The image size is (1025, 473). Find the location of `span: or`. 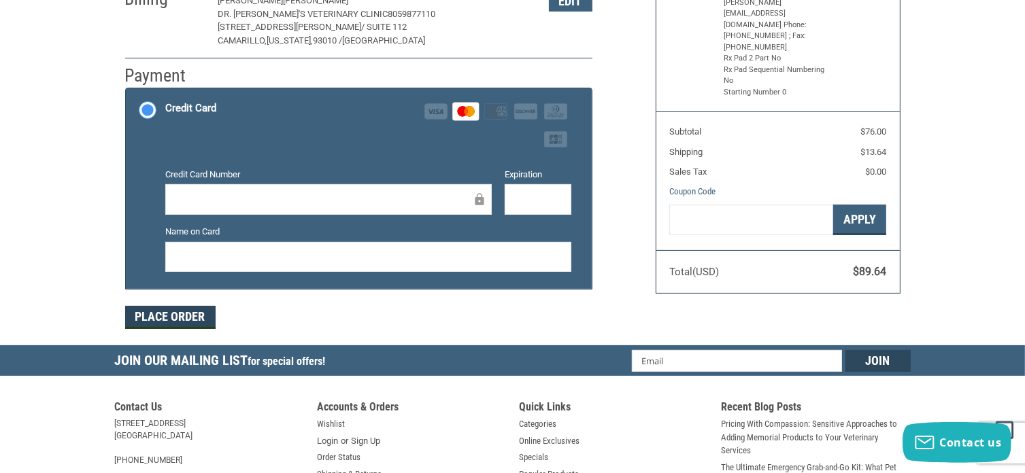

span: or is located at coordinates (344, 441).